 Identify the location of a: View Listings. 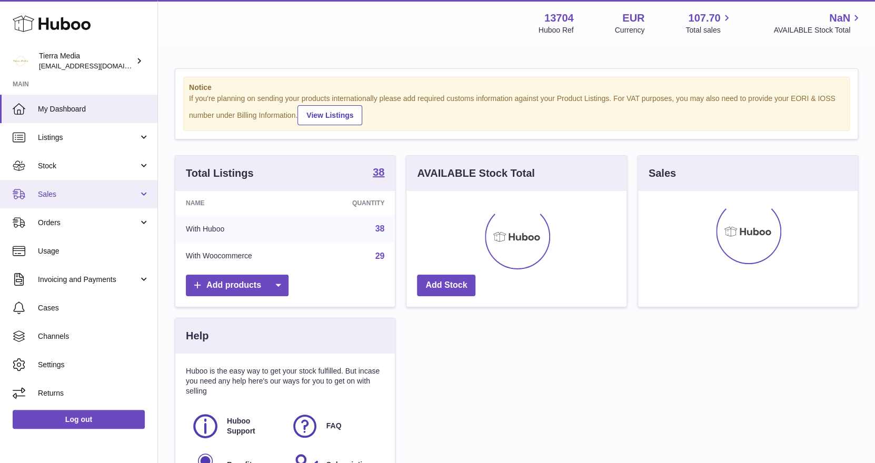
(329, 115).